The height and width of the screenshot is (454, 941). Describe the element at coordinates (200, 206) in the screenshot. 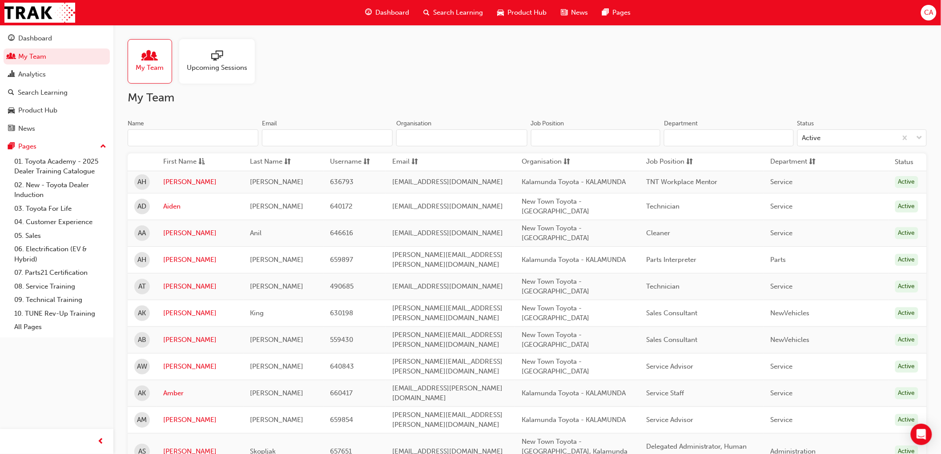

I see `a: Aiden` at that location.